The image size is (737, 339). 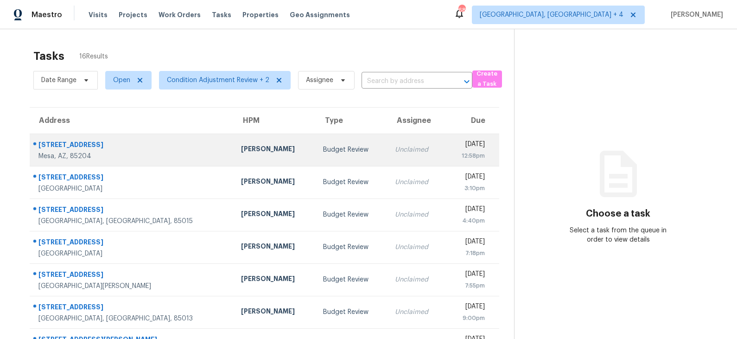 I want to click on div: 68, so click(x=462, y=10).